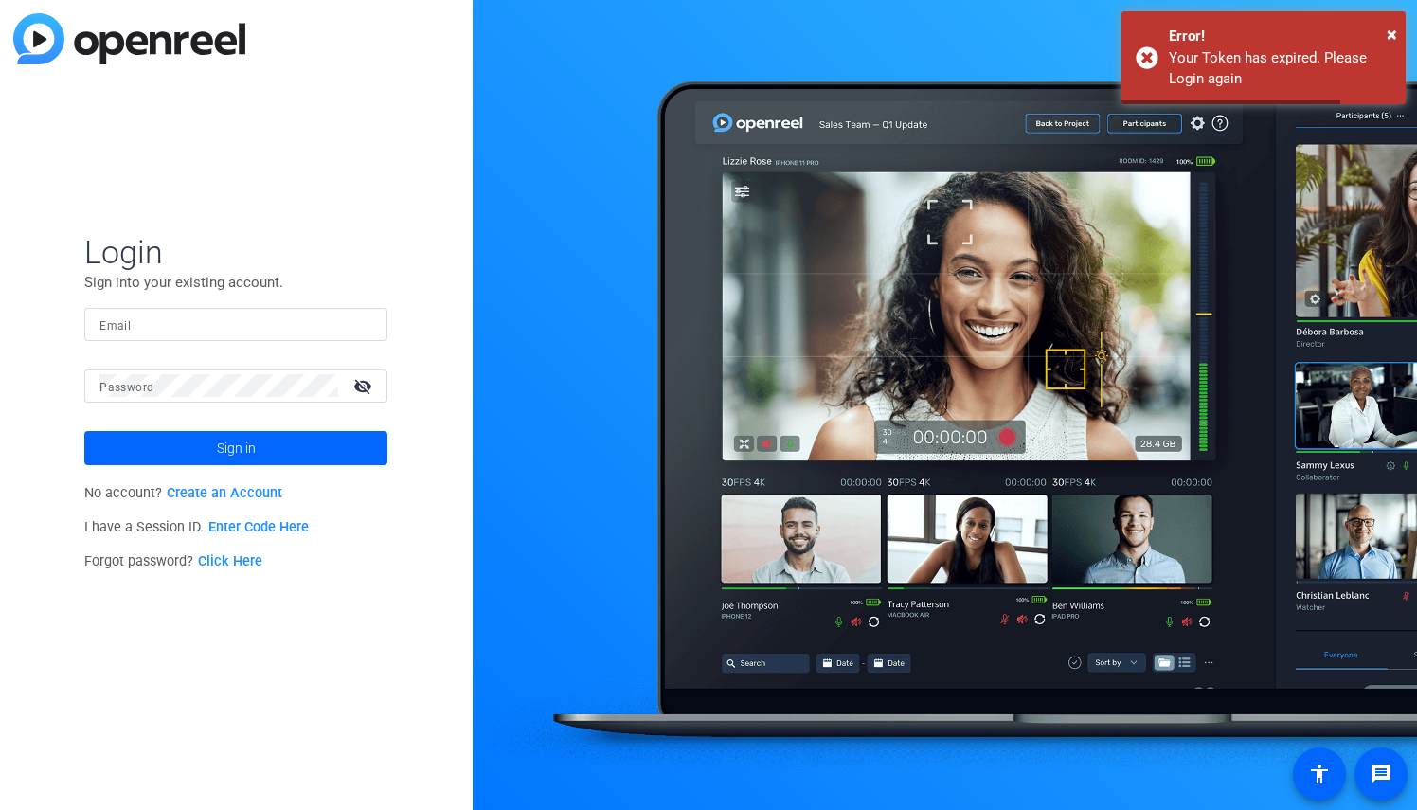 The height and width of the screenshot is (810, 1417). Describe the element at coordinates (230, 561) in the screenshot. I see `a: Click Here` at that location.